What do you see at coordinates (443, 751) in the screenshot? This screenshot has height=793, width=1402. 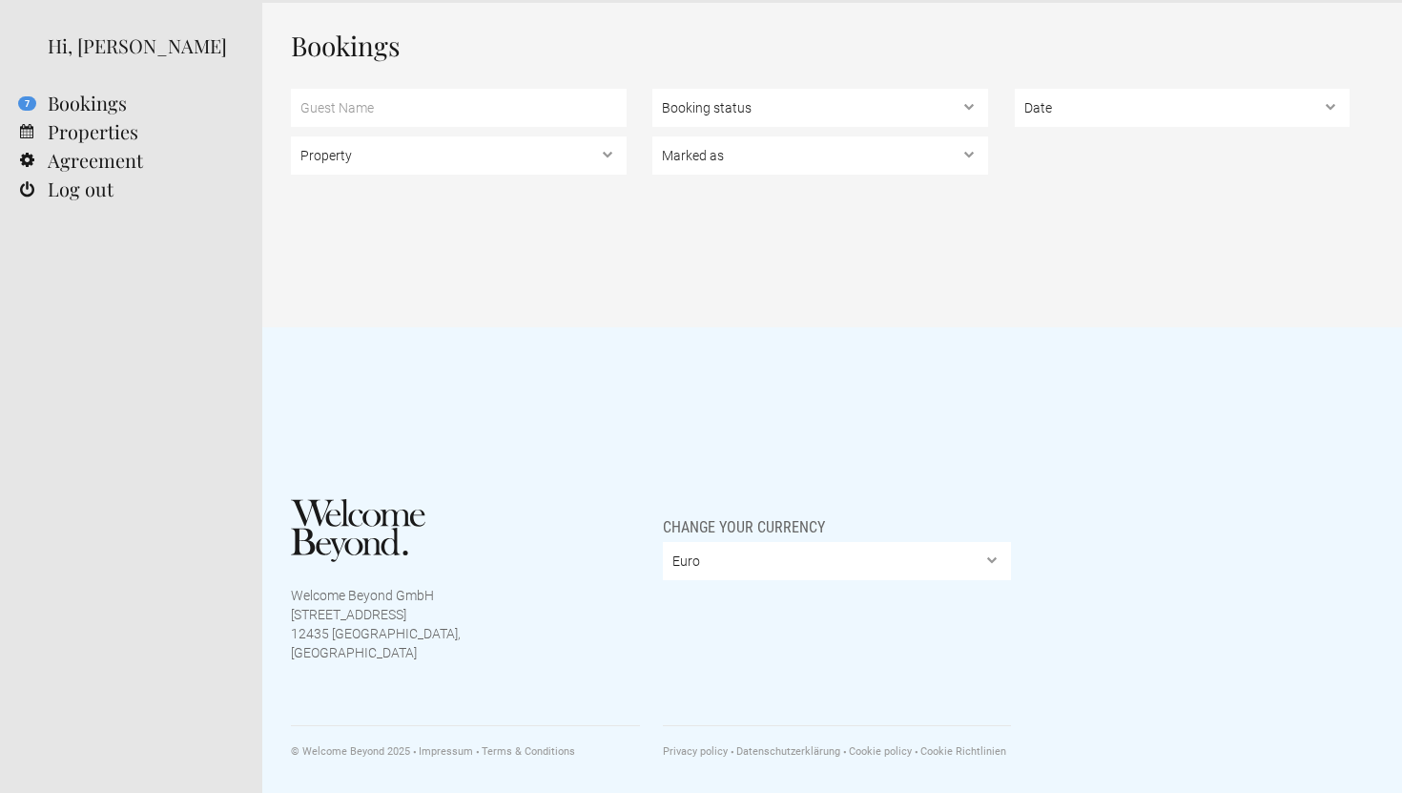 I see `a: Impressum` at bounding box center [443, 751].